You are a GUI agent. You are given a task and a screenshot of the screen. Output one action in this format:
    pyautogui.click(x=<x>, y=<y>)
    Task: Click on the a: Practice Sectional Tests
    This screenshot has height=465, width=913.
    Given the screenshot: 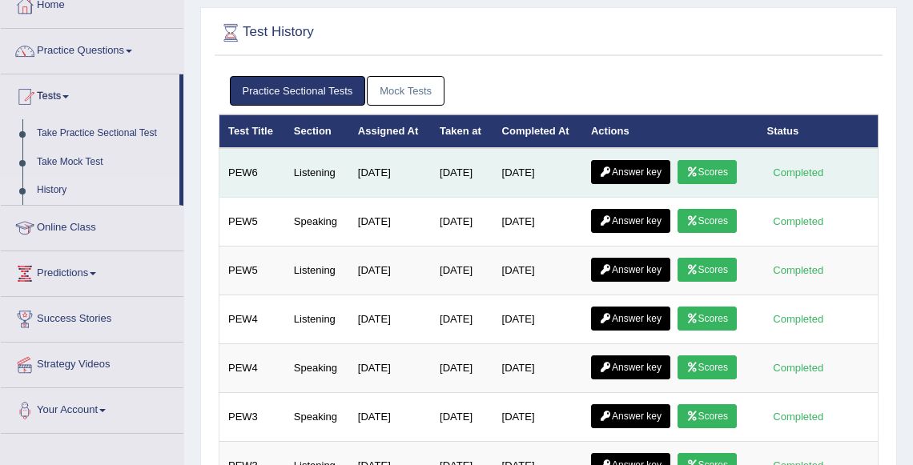 What is the action you would take?
    pyautogui.click(x=298, y=90)
    